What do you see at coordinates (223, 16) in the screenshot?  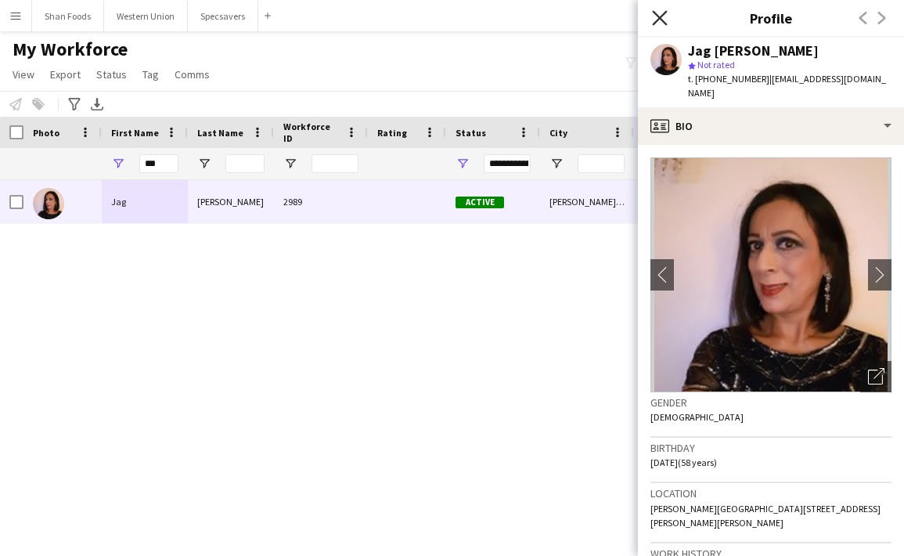 I see `button: Specsavers` at bounding box center [223, 16].